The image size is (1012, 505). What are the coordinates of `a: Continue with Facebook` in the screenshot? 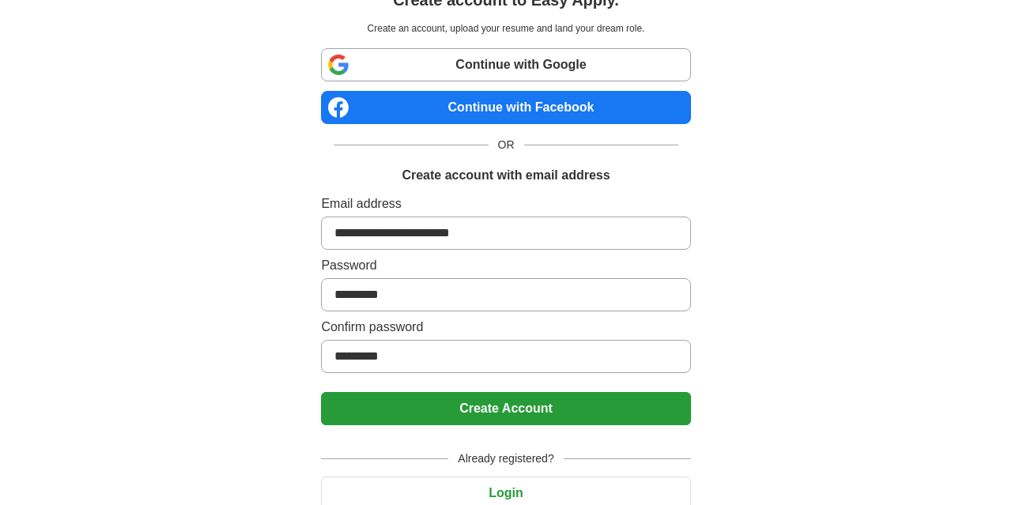 It's located at (505, 108).